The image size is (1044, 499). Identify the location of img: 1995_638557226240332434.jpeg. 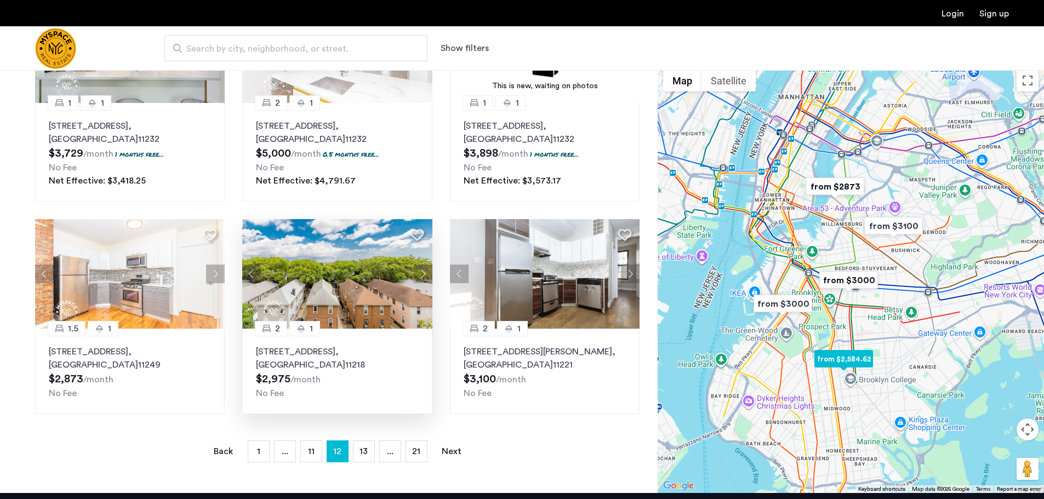
(545, 274).